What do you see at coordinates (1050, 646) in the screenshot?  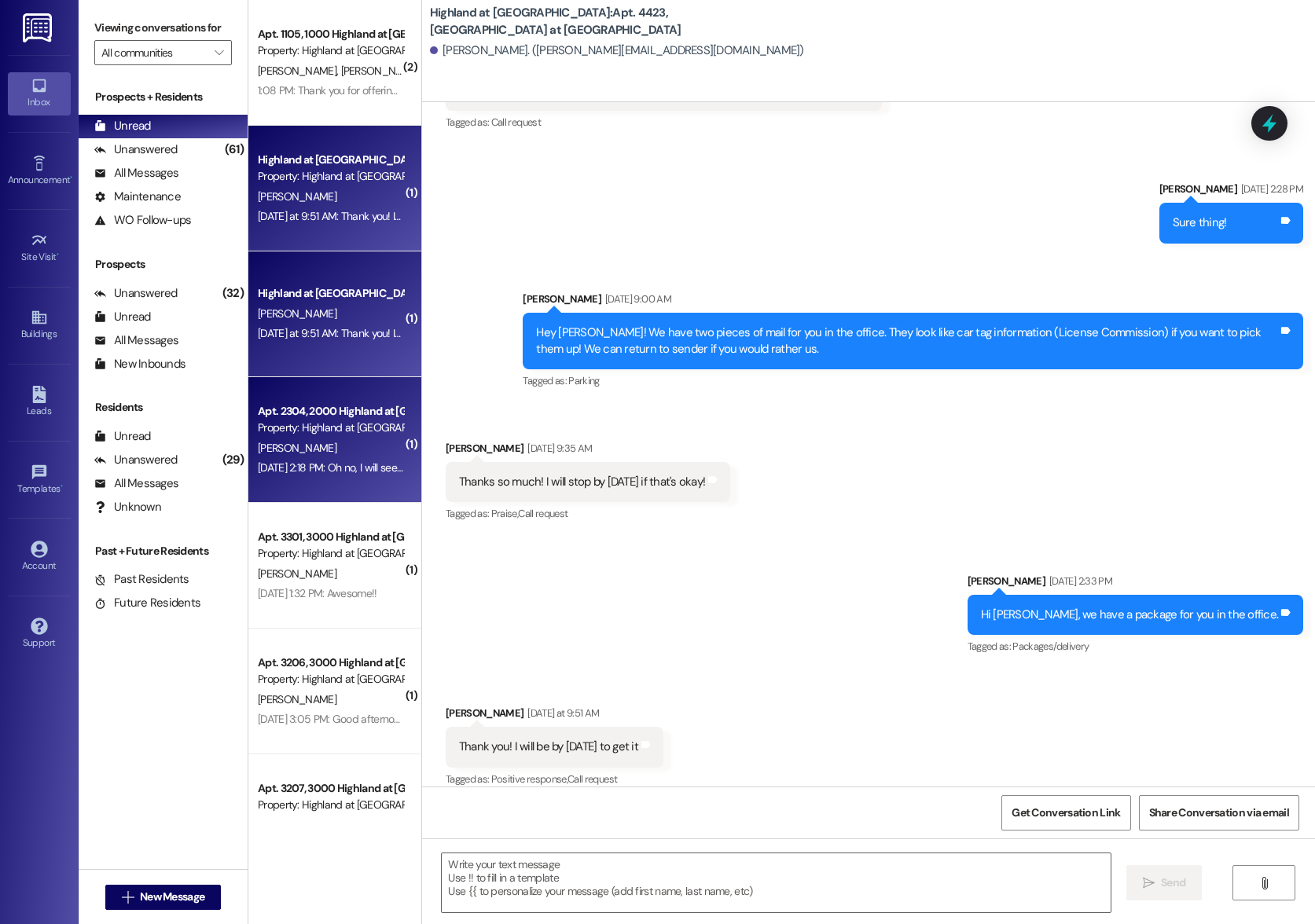 I see `span: Packages/delivery` at bounding box center [1050, 646].